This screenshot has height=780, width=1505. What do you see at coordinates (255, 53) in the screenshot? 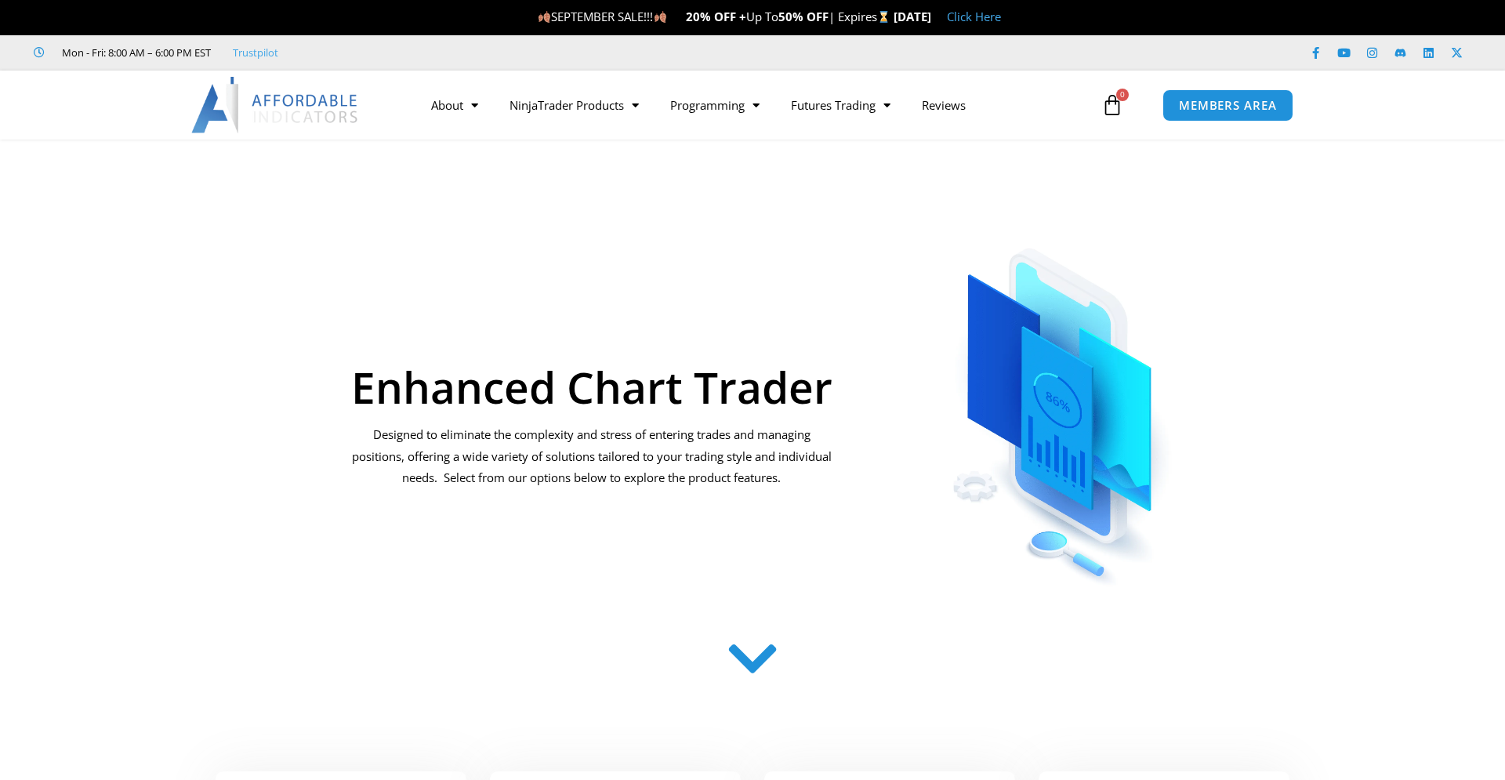
I see `a: Trustpilot` at bounding box center [255, 53].